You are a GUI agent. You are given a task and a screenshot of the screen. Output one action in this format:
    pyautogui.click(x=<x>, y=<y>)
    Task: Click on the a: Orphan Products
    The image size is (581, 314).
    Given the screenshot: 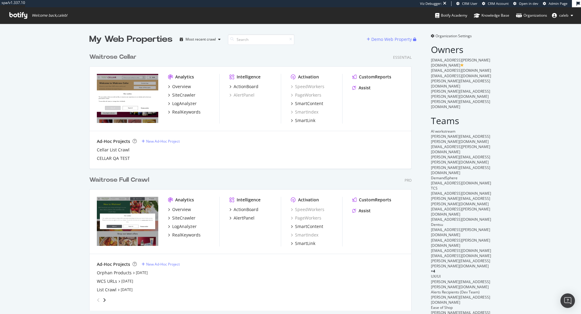 What is the action you would take?
    pyautogui.click(x=114, y=273)
    